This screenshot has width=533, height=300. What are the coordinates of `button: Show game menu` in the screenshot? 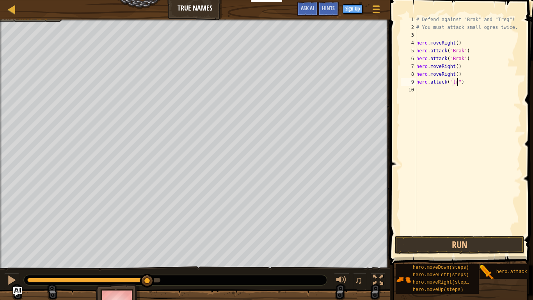 It's located at (376, 11).